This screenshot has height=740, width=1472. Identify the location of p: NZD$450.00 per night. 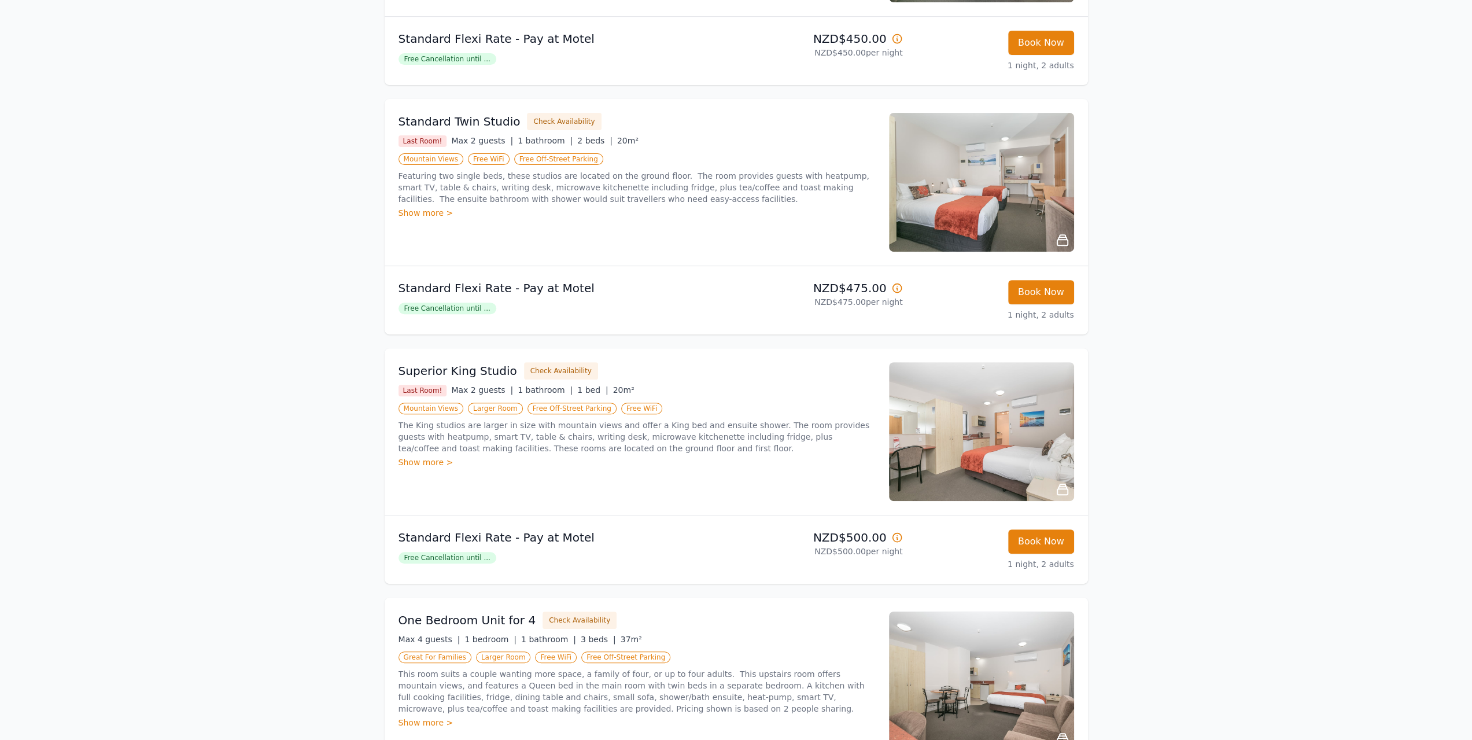
(822, 53).